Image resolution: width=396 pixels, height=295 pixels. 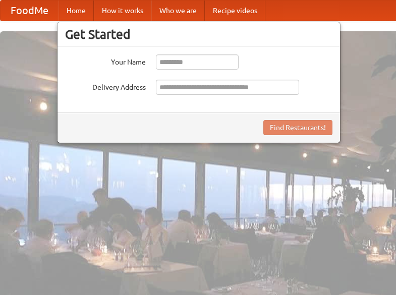 What do you see at coordinates (298, 128) in the screenshot?
I see `button: Find Restaurants!` at bounding box center [298, 128].